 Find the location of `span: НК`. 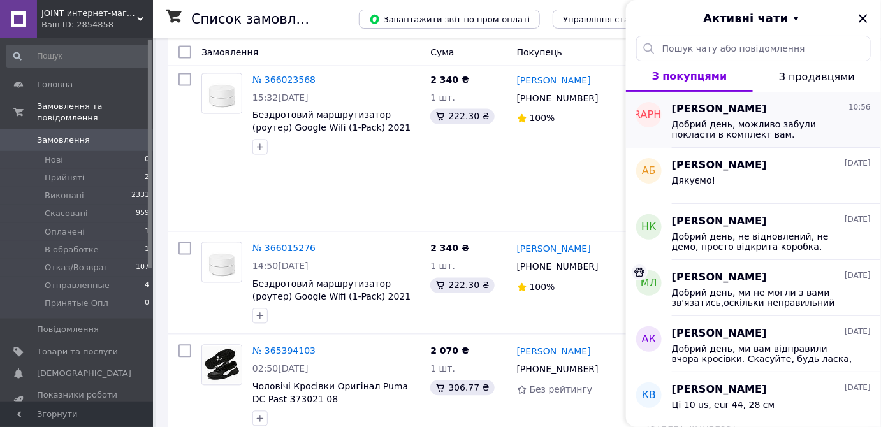

span: НК is located at coordinates (648, 227).